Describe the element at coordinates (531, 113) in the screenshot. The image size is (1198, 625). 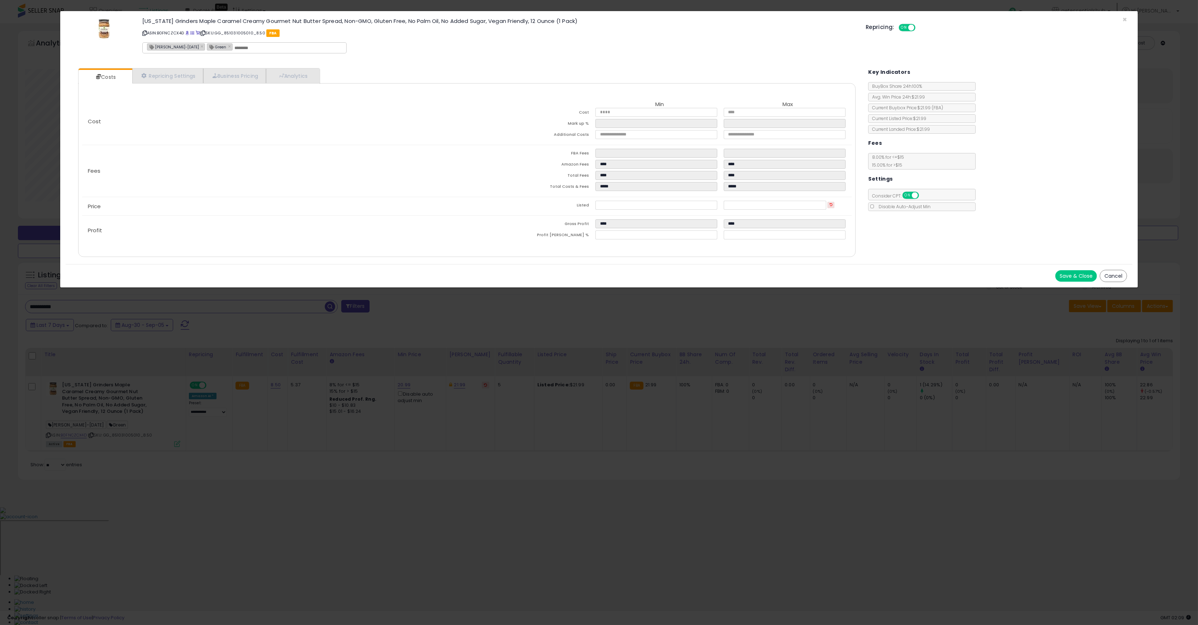
I see `td: Cost` at that location.